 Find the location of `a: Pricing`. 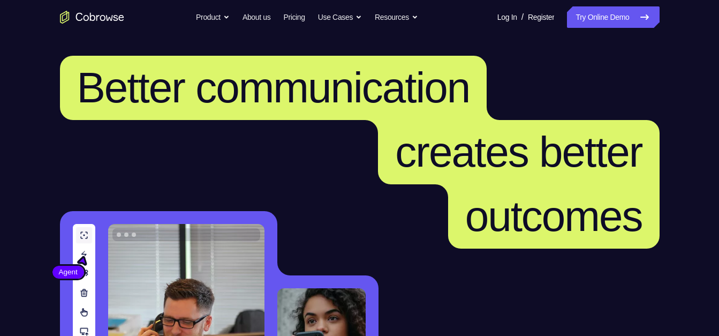

a: Pricing is located at coordinates (294, 17).